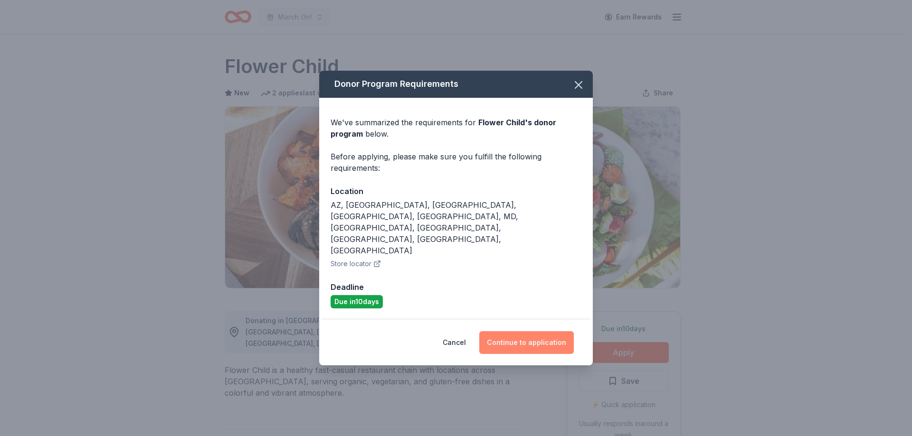 The image size is (912, 436). What do you see at coordinates (456, 287) in the screenshot?
I see `div: Deadline` at bounding box center [456, 287].